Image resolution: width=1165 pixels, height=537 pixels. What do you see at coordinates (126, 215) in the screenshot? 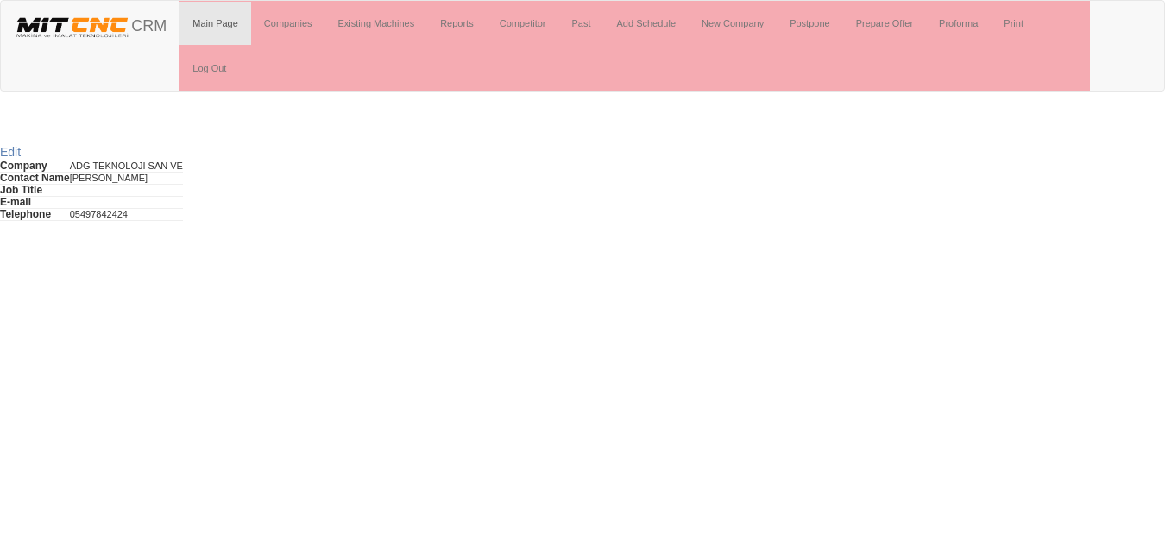
I see `td: 05497842424` at bounding box center [126, 215].